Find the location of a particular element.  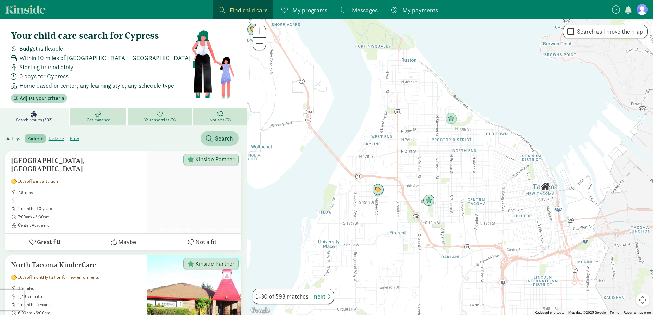

span: Messages is located at coordinates (365, 10).